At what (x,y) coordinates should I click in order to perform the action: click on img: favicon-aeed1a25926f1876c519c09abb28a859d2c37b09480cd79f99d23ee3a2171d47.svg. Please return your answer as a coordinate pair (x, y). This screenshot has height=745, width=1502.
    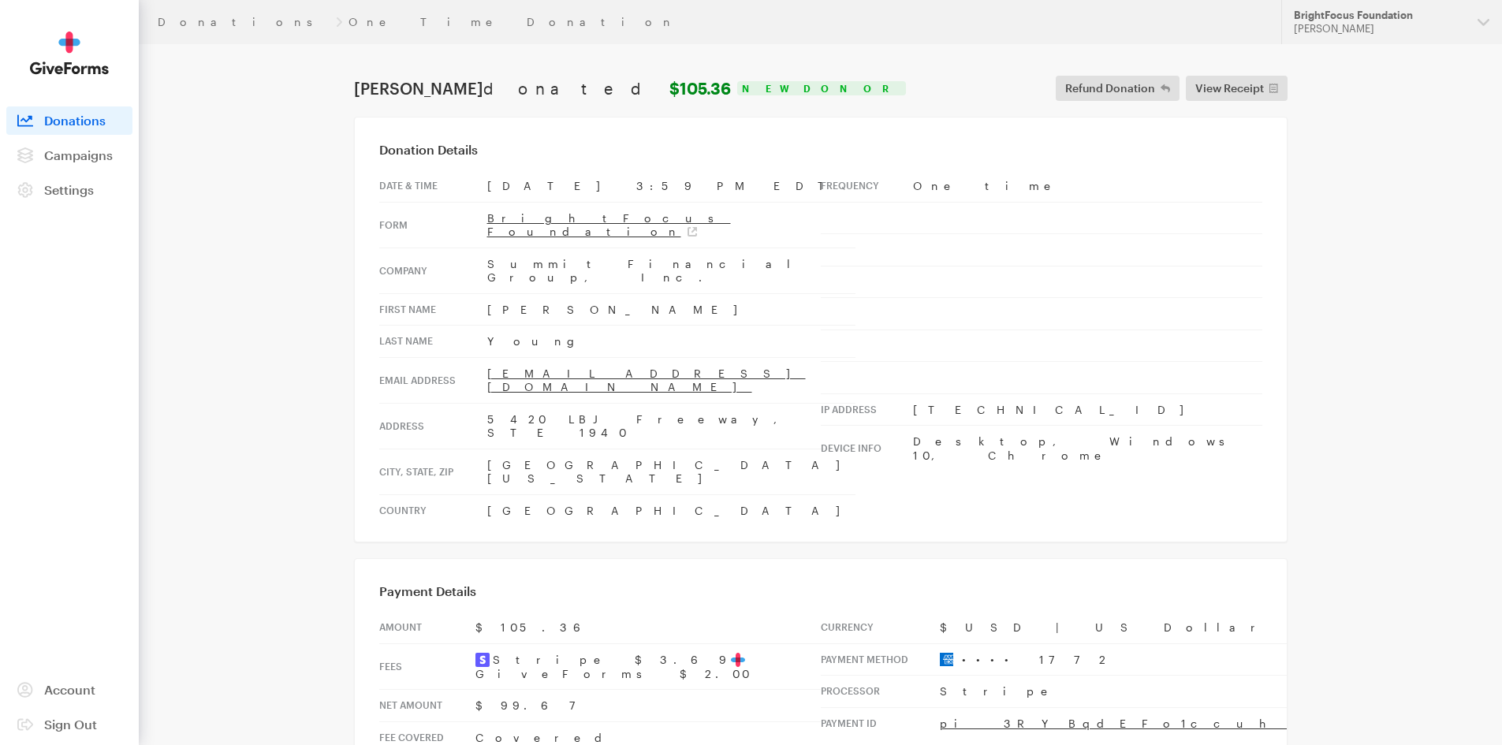
    Looking at the image, I should click on (738, 660).